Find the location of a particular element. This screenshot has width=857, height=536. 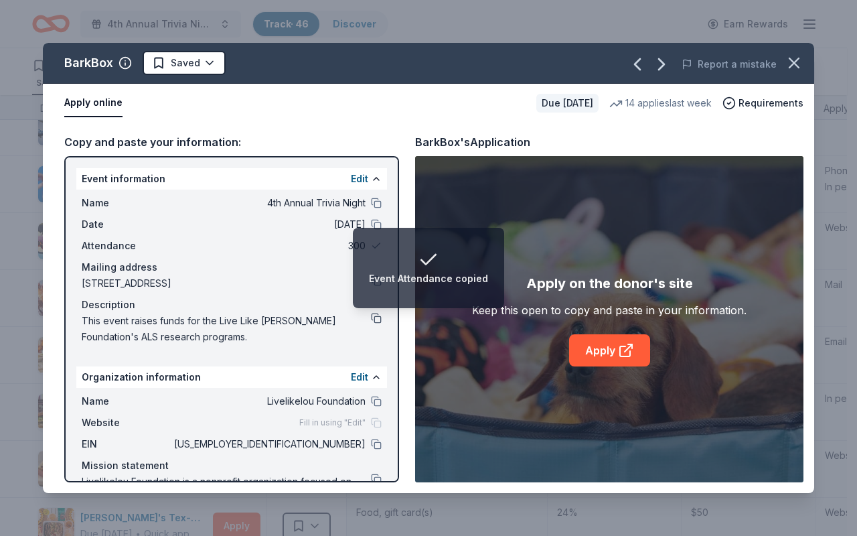

span: Fill in using "Edit" is located at coordinates (332, 423).